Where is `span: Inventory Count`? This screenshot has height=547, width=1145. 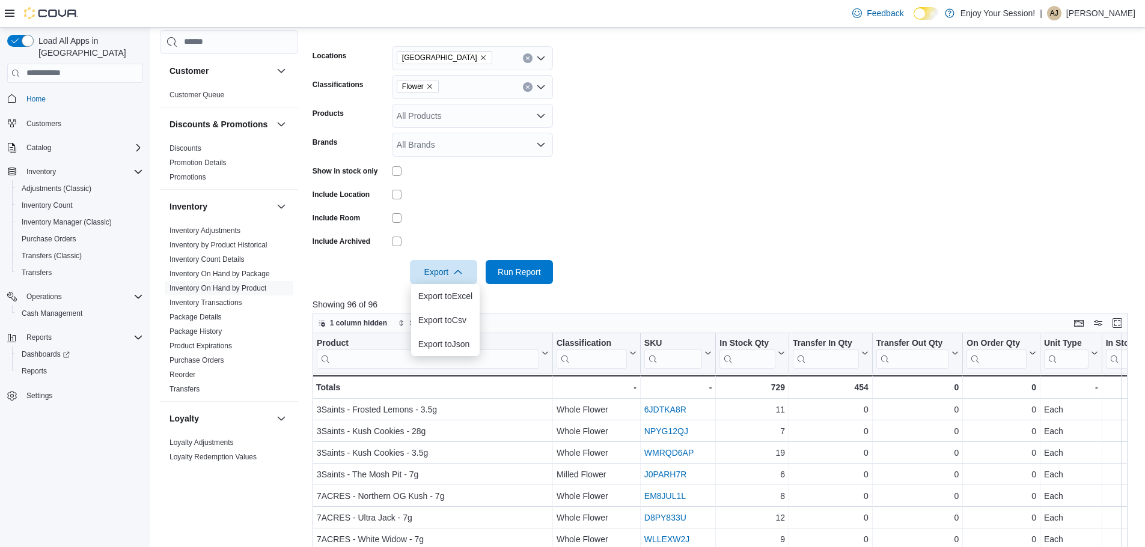
span: Inventory Count is located at coordinates (47, 206).